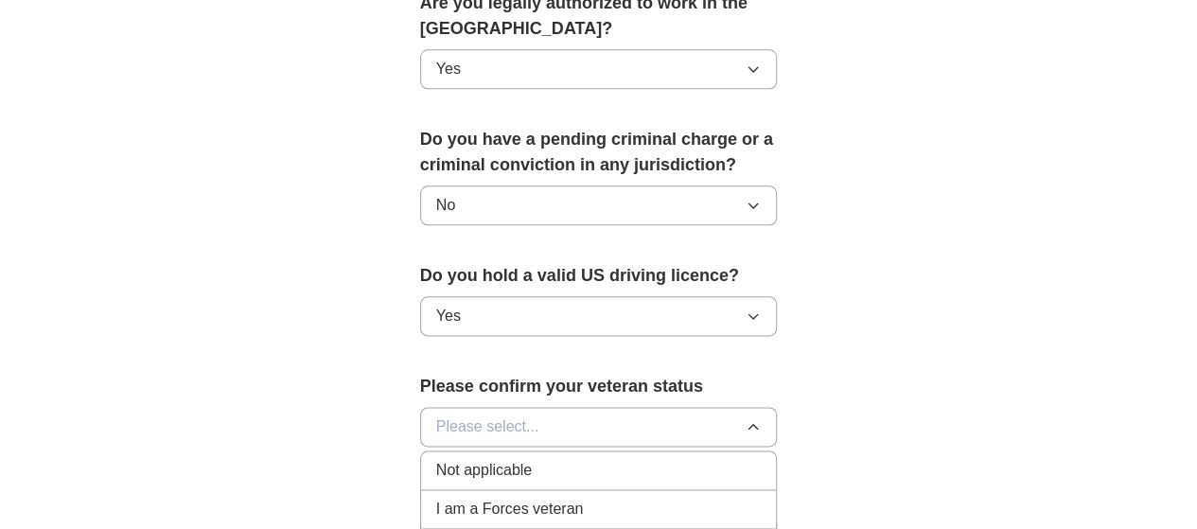  What do you see at coordinates (599, 275) in the screenshot?
I see `label: Do you hold a valid US driving licence?` at bounding box center [599, 275].